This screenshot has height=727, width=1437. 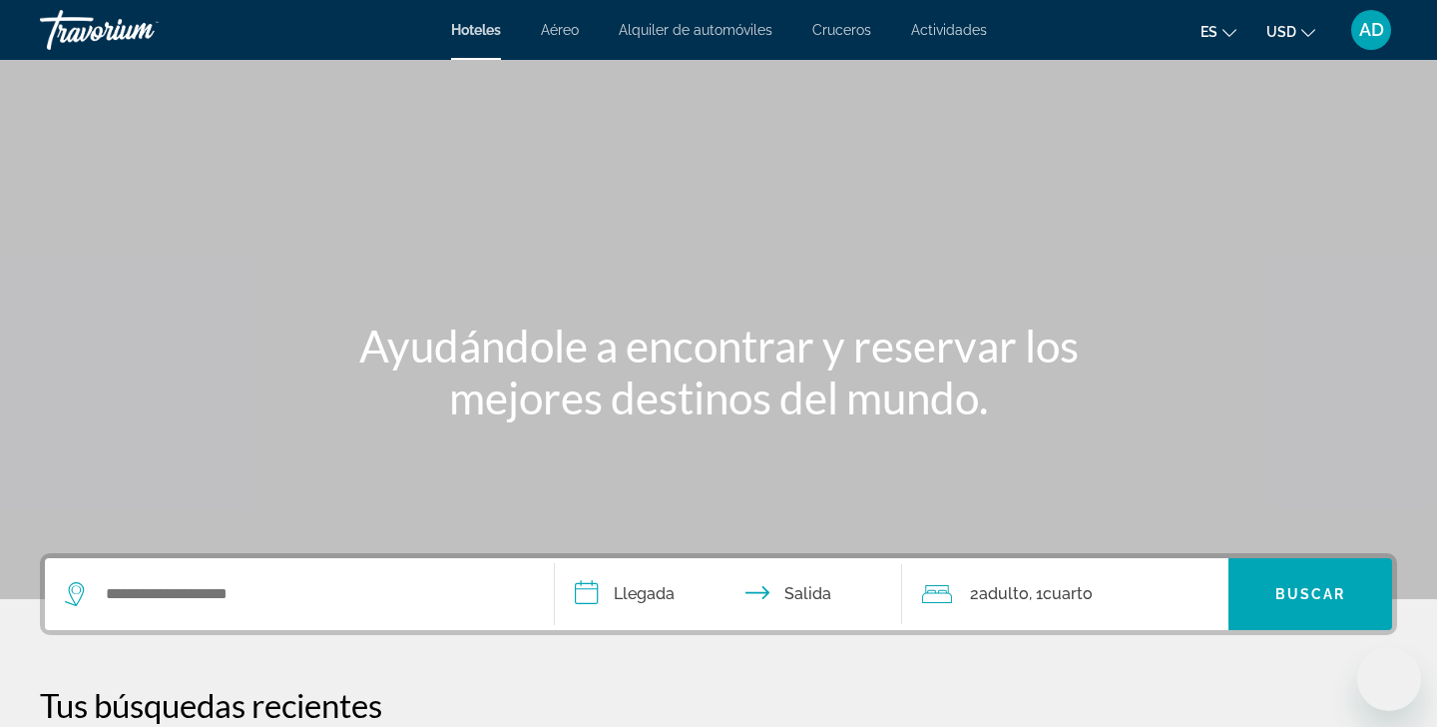 What do you see at coordinates (1209, 32) in the screenshot?
I see `span: es` at bounding box center [1209, 32].